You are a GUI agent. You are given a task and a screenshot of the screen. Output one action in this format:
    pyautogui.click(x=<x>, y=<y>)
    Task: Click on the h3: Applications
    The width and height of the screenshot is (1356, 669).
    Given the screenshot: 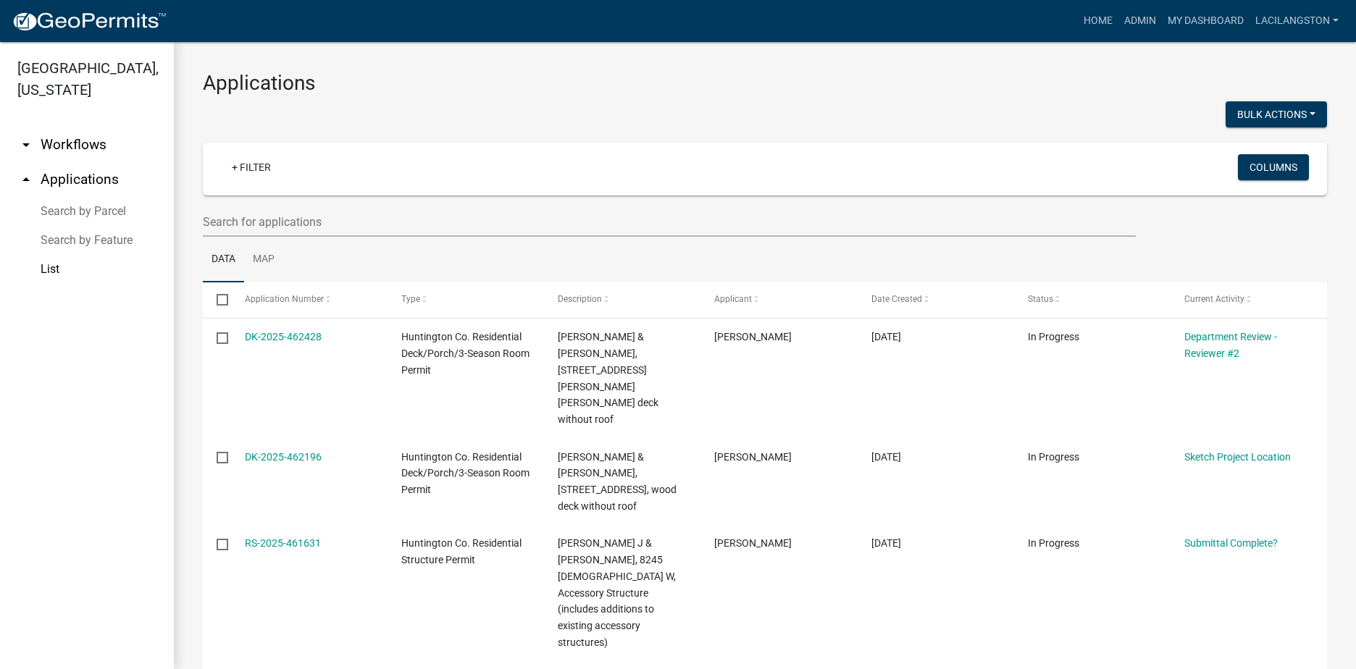 What is the action you would take?
    pyautogui.click(x=765, y=83)
    